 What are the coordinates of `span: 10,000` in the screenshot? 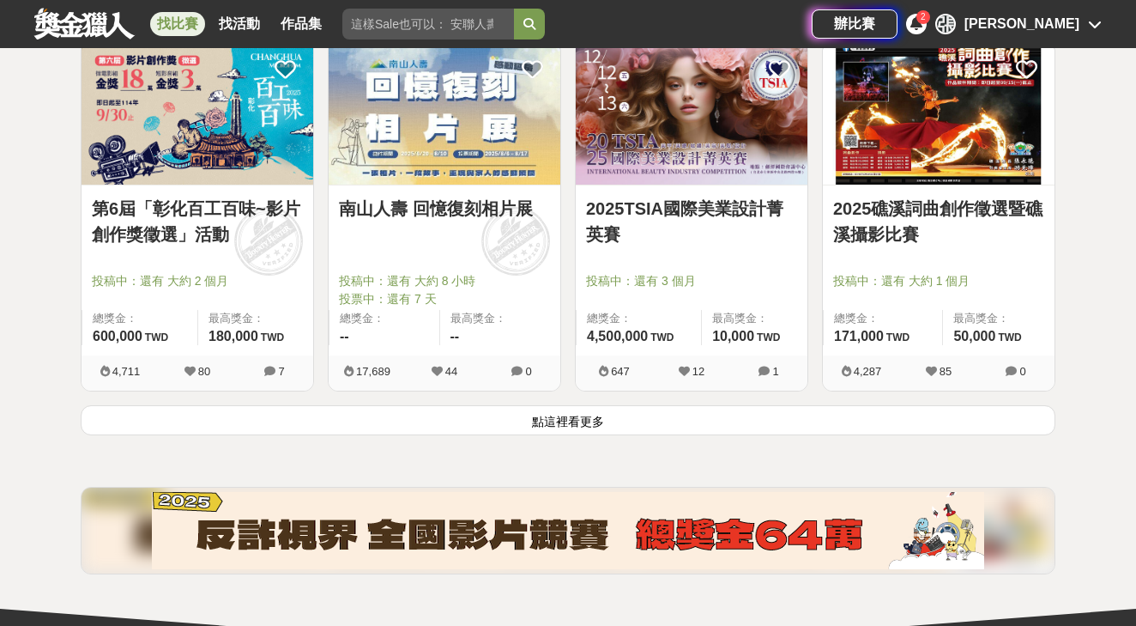 It's located at (733, 336).